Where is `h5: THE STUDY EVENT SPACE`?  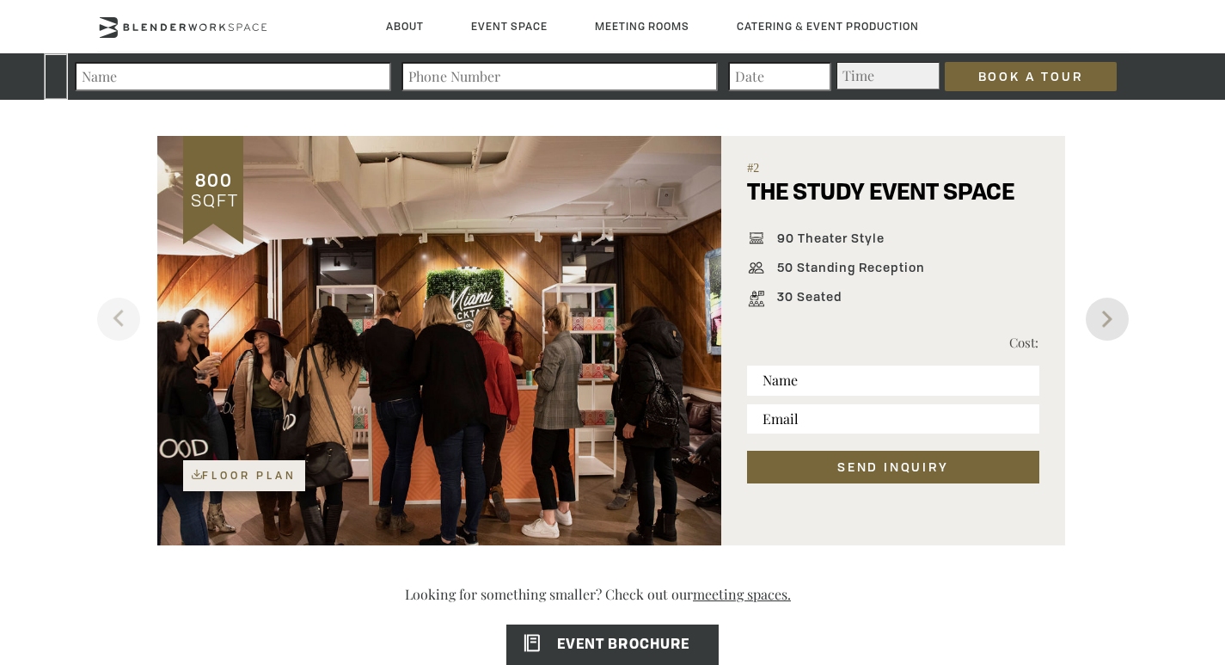 h5: THE STUDY EVENT SPACE is located at coordinates (881, 202).